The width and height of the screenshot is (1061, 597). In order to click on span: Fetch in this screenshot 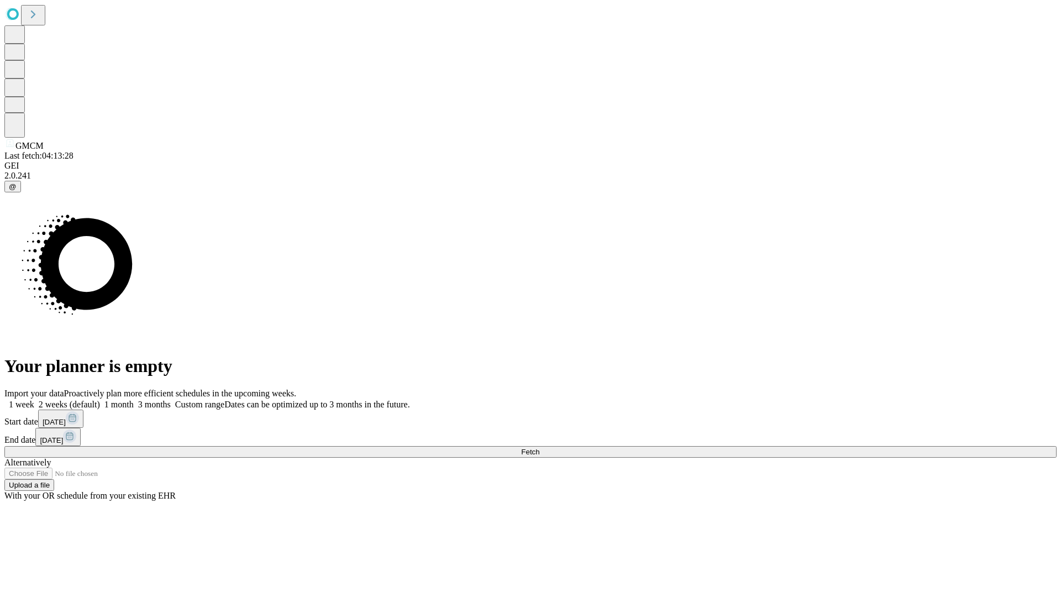, I will do `click(530, 452)`.